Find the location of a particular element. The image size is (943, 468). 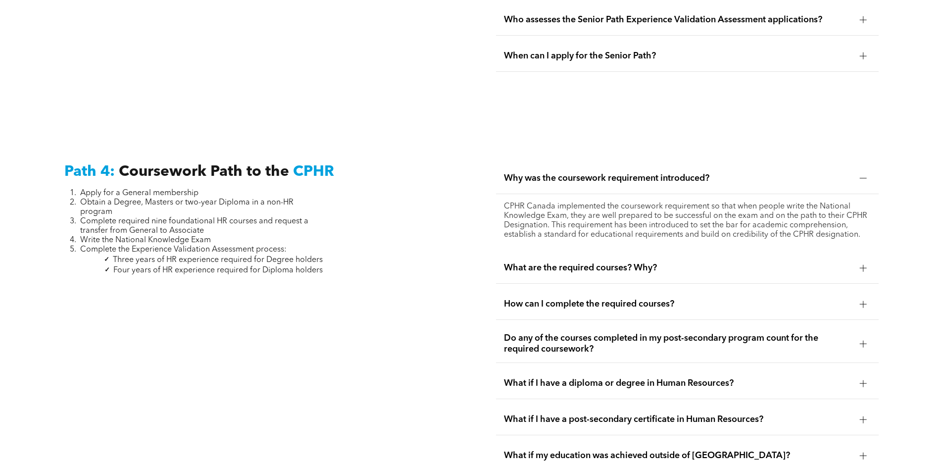

span: Path 4: is located at coordinates (90, 172).